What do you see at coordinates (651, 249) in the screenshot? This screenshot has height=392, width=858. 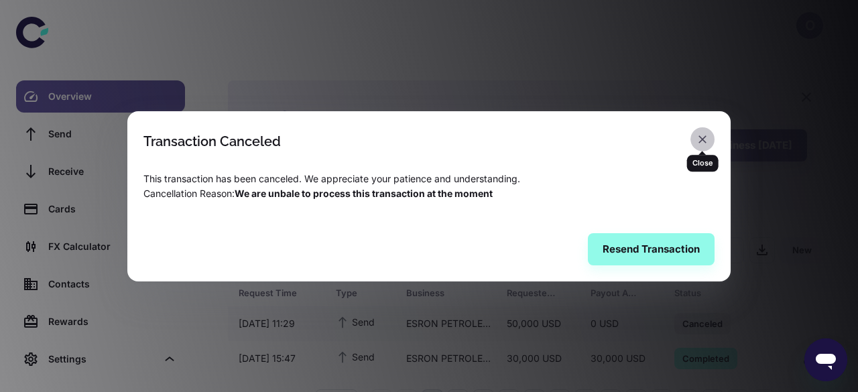 I see `button: Resend Transaction` at bounding box center [651, 249].